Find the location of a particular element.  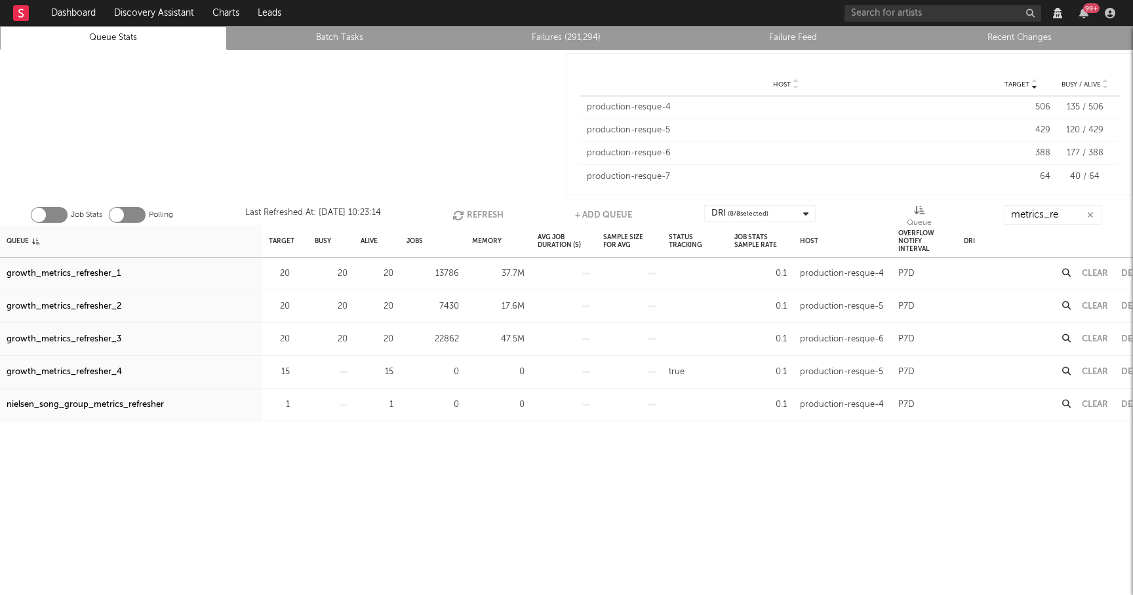

div: Busy is located at coordinates (323, 241).